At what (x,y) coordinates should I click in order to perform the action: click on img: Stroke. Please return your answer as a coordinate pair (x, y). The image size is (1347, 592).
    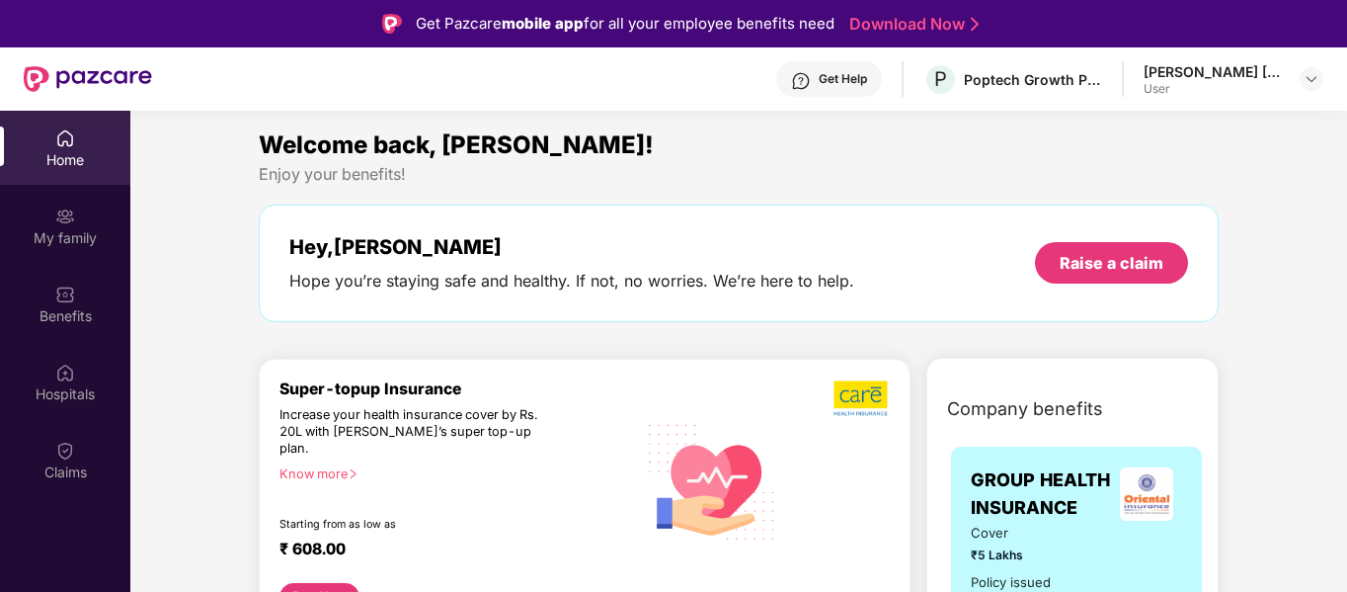
    Looking at the image, I should click on (975, 24).